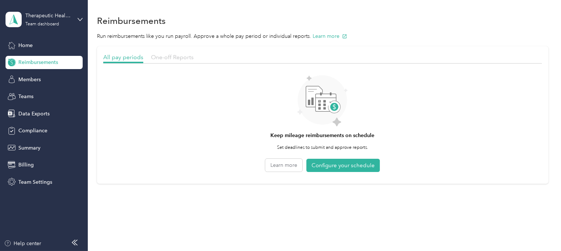  Describe the element at coordinates (123, 57) in the screenshot. I see `span: All pay periods` at that location.